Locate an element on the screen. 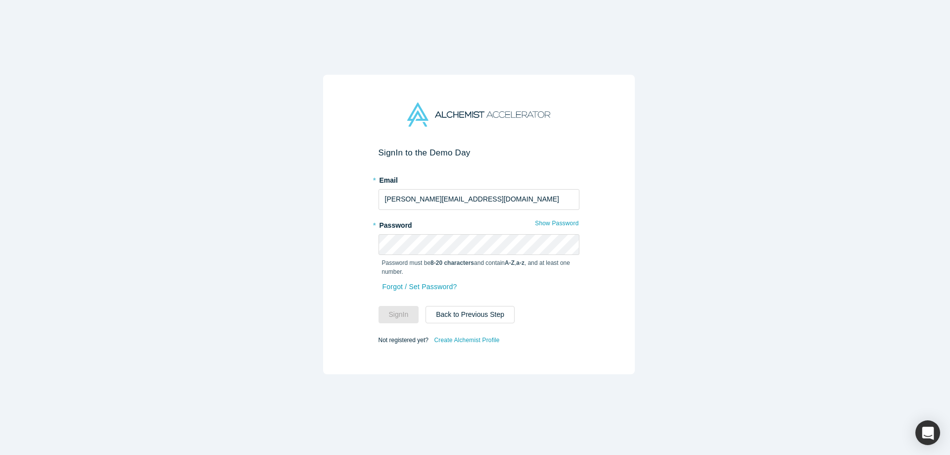 The height and width of the screenshot is (455, 950). label: Email is located at coordinates (479, 179).